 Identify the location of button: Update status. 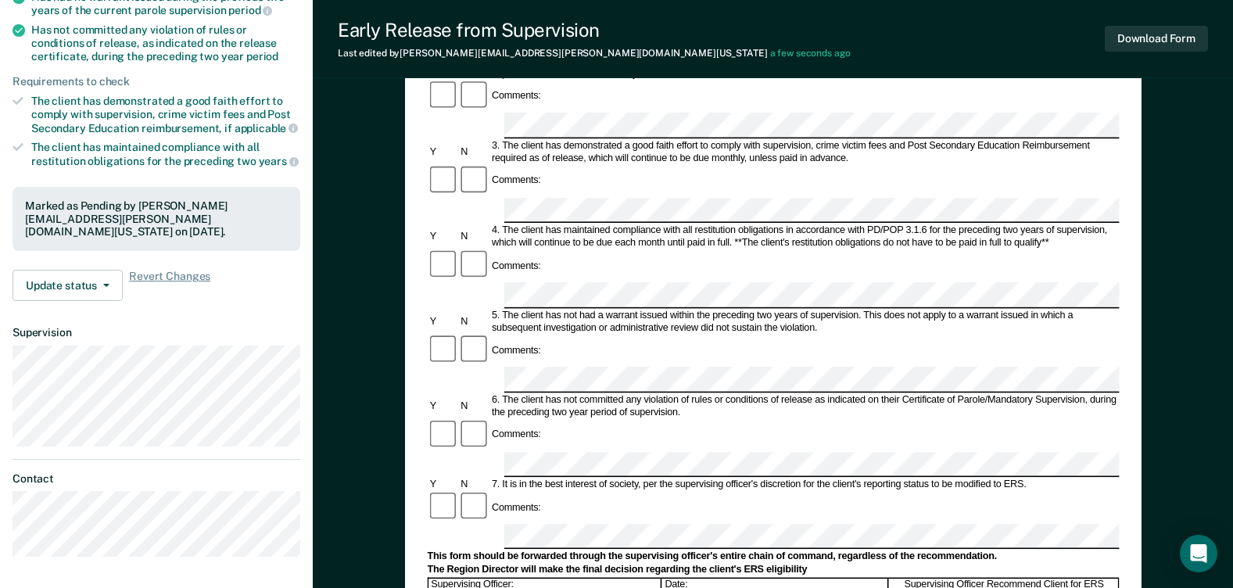
(67, 285).